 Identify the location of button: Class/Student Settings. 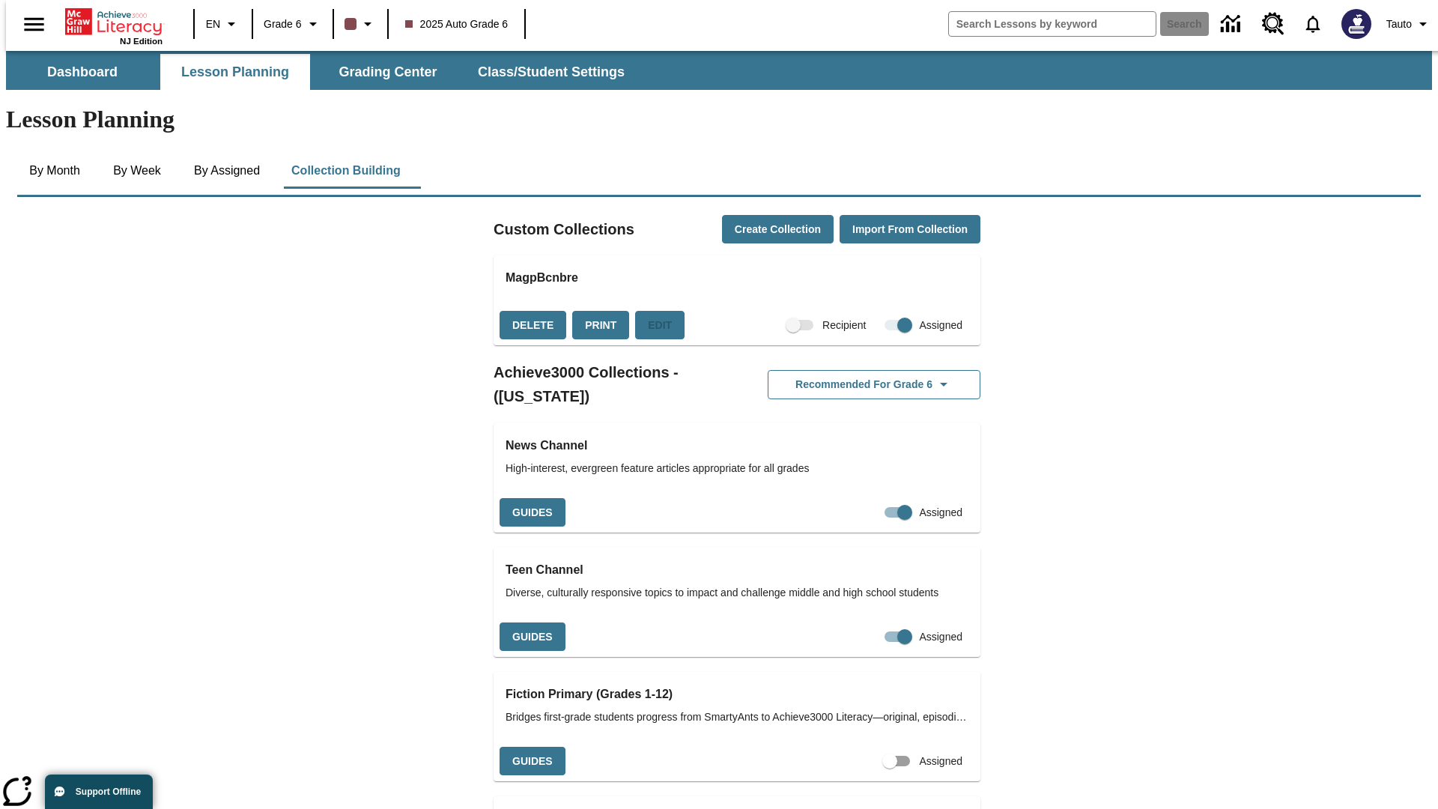
(551, 72).